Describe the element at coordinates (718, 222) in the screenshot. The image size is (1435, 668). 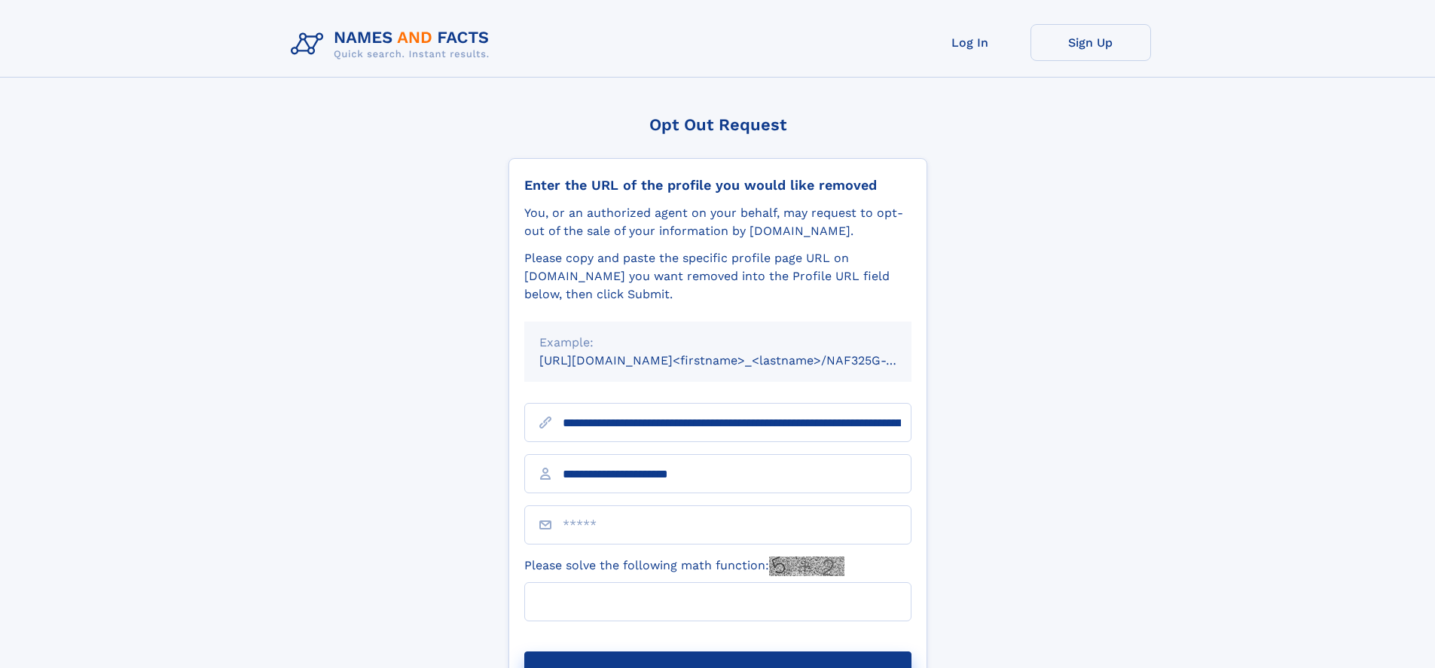
I see `div: You, or an authorized agent on your behalf, may request to opt-out of the sale of your informatio...` at that location.